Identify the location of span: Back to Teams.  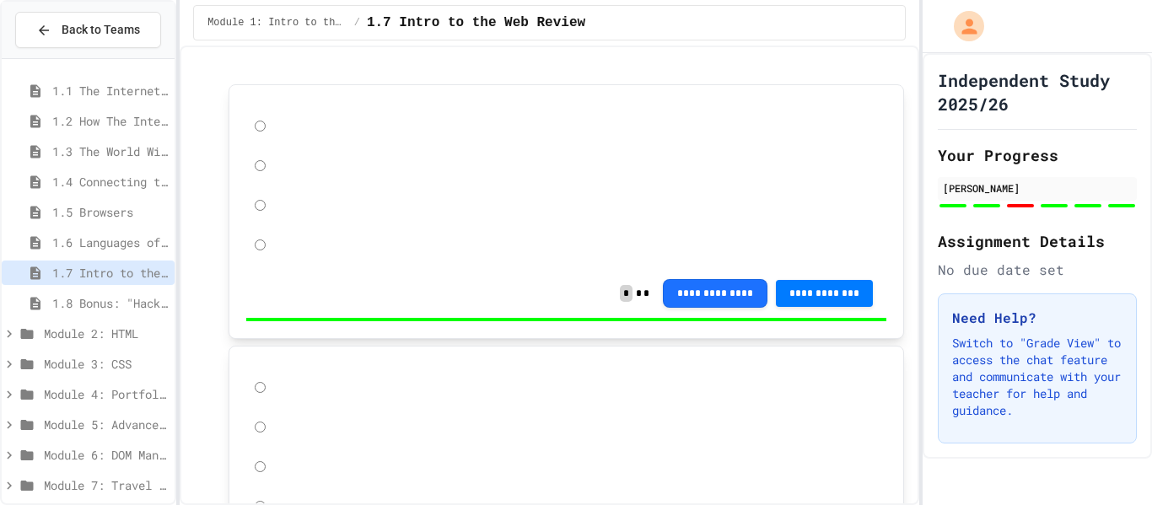
(100, 30).